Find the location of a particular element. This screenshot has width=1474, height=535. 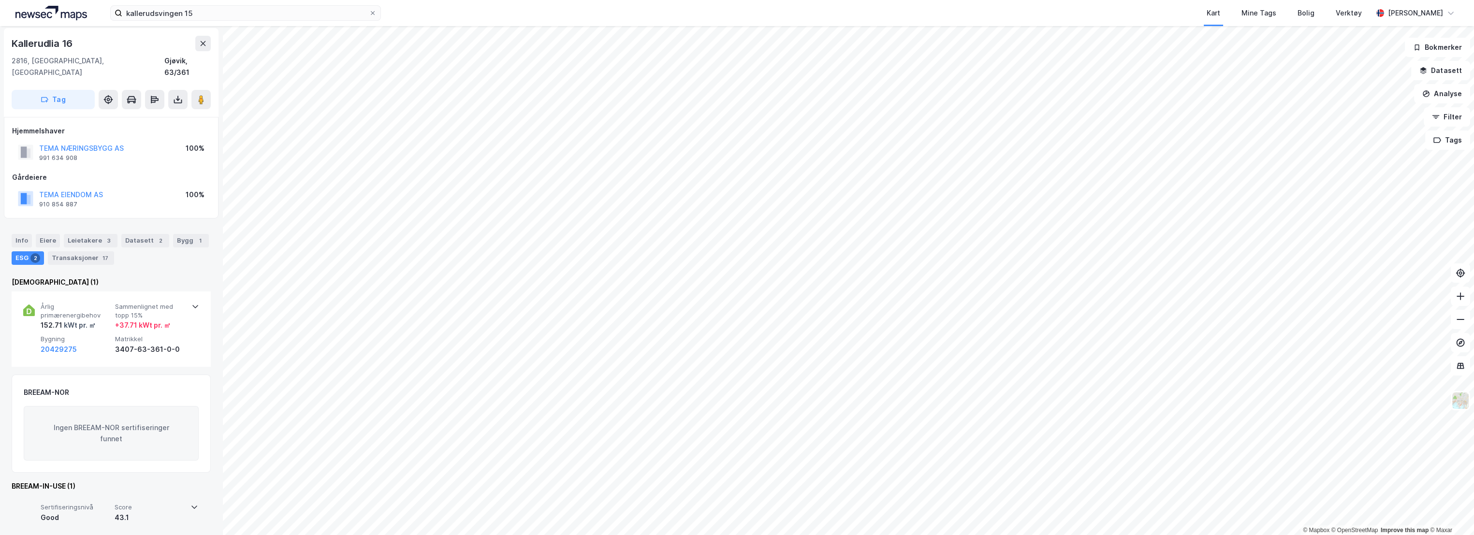

span: Årlig primærenergibehov is located at coordinates (76, 311).